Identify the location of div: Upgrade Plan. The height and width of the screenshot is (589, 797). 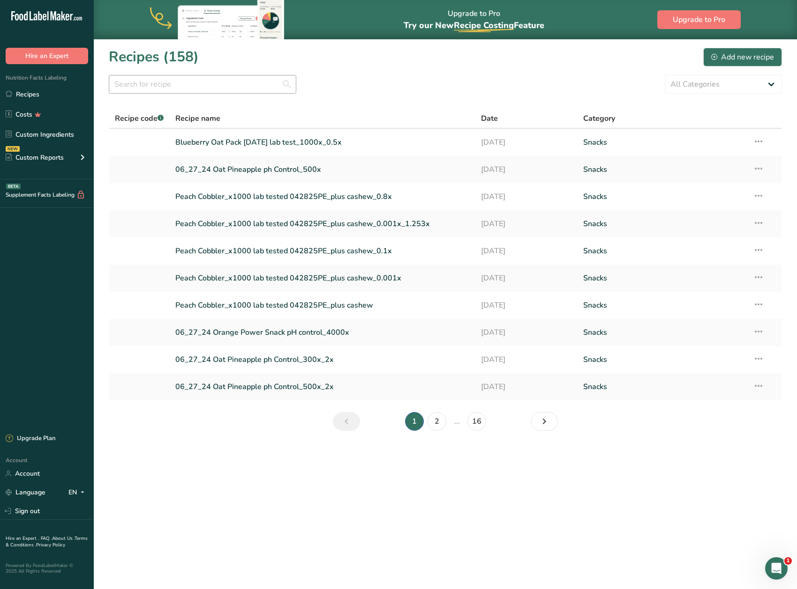
(30, 439).